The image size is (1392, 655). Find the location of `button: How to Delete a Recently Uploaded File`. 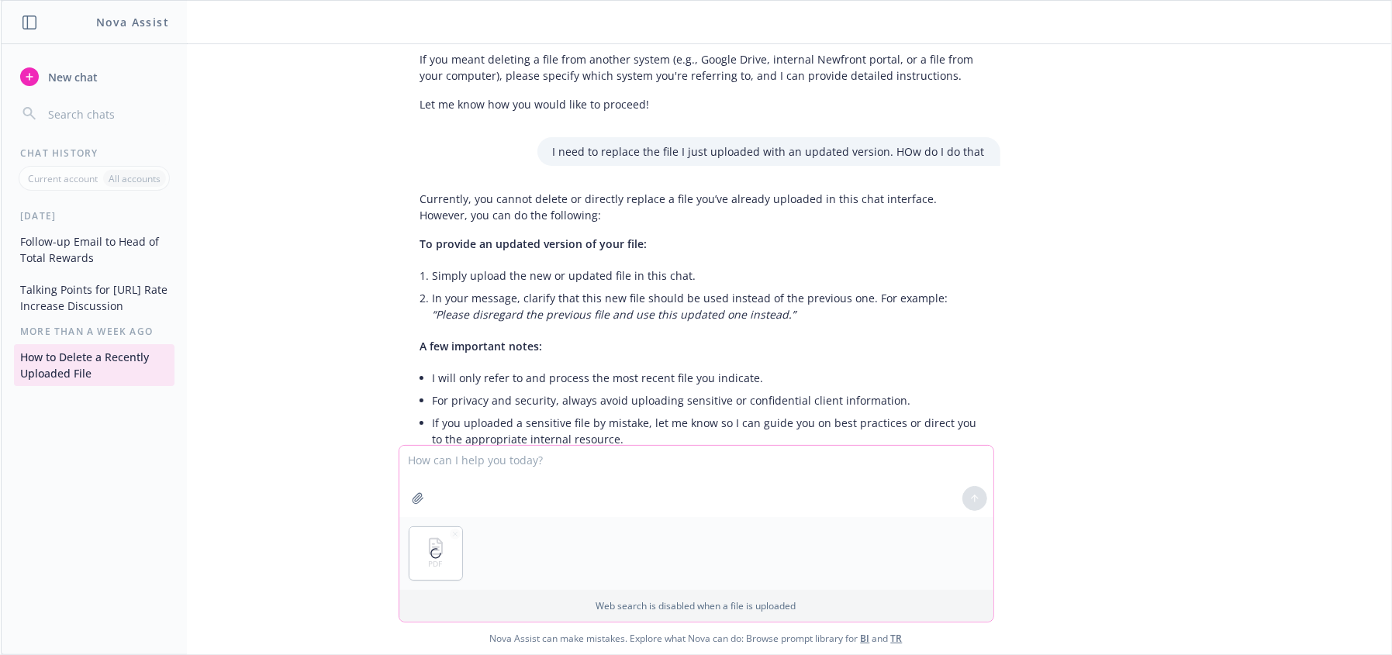

button: How to Delete a Recently Uploaded File is located at coordinates (94, 365).